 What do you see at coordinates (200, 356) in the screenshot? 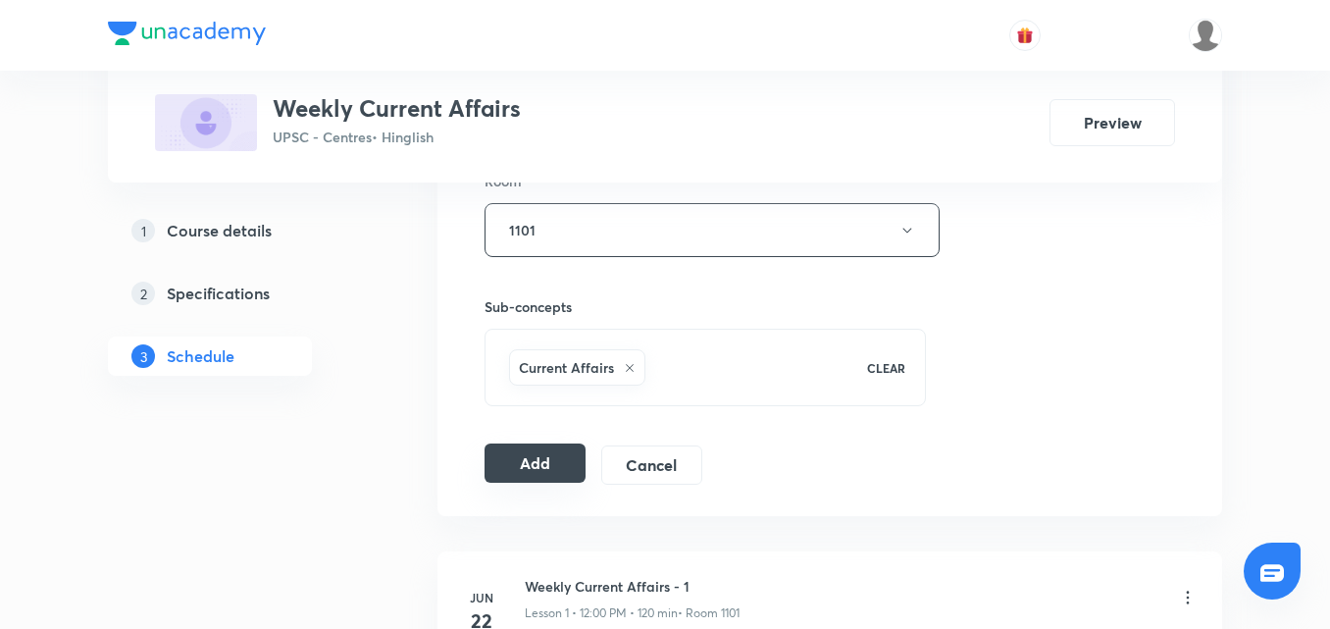
I see `h5: Schedule` at bounding box center [200, 356].